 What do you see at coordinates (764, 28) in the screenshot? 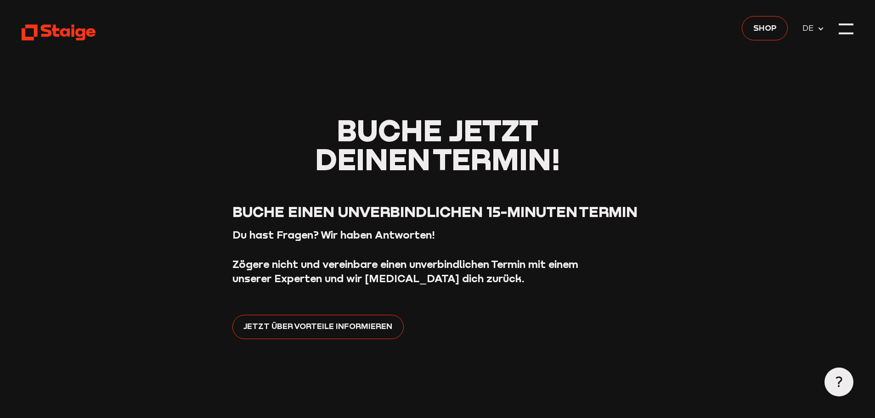
I see `span: Shop` at bounding box center [764, 28].